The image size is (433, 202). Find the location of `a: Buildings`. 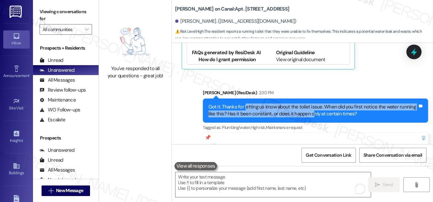

a: Buildings is located at coordinates (16, 169).